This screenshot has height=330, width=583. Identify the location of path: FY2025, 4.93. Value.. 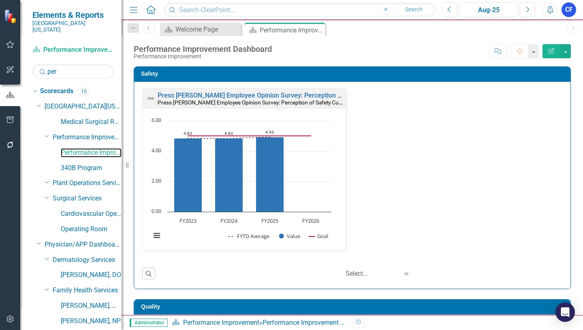
(270, 174).